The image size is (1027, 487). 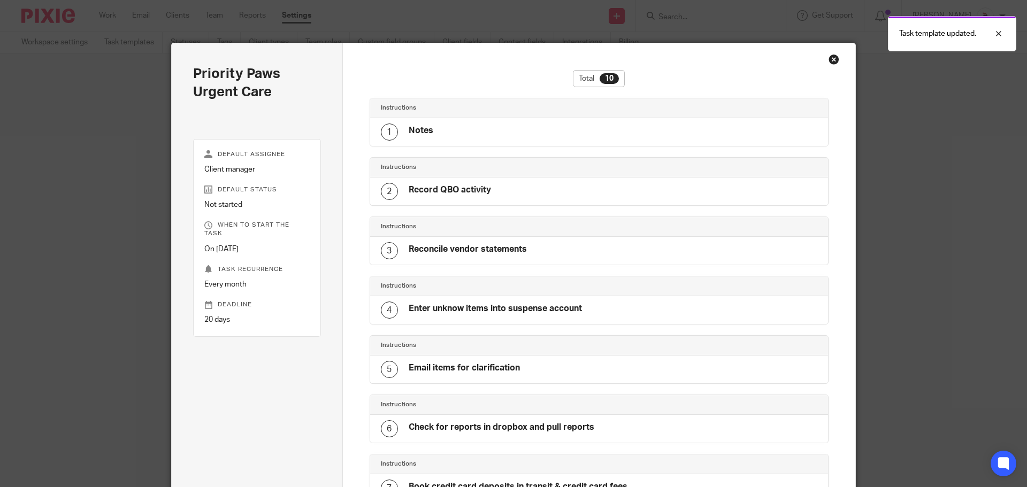 I want to click on p: Task recurrence, so click(x=257, y=270).